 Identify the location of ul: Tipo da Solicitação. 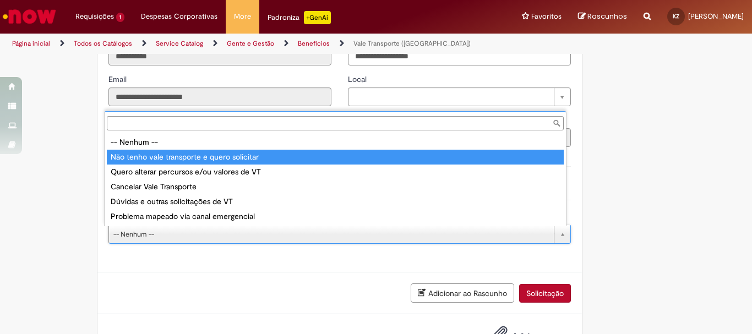
(335, 179).